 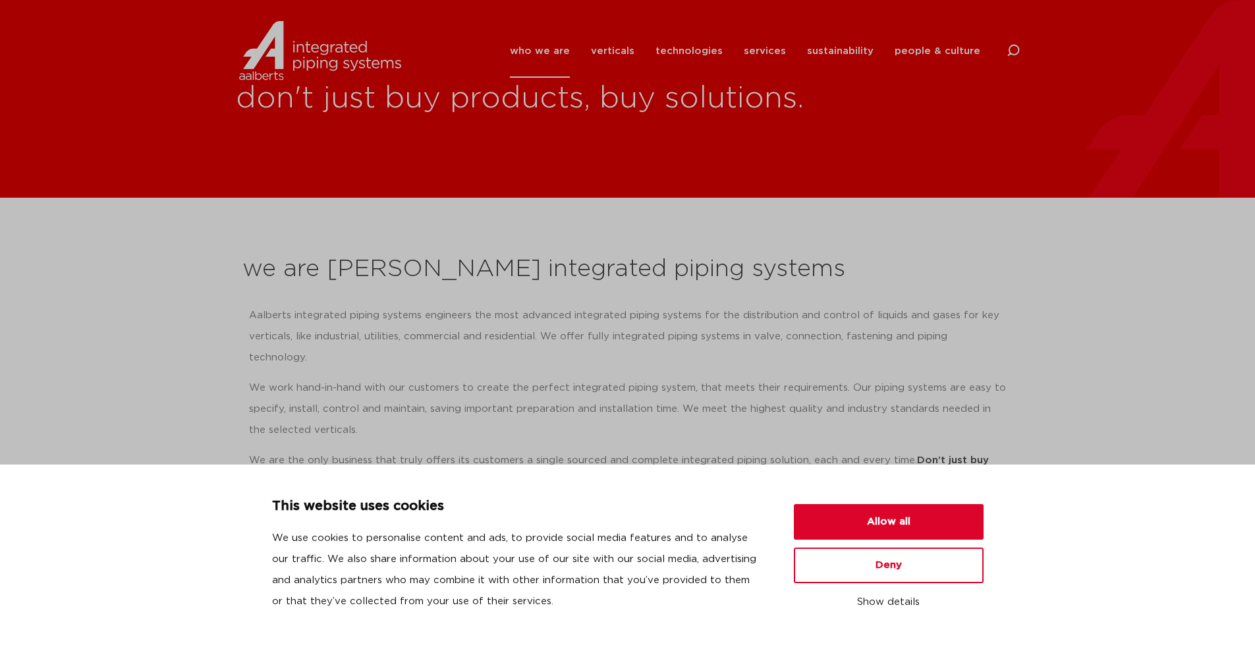 I want to click on a: people & culture, so click(x=938, y=51).